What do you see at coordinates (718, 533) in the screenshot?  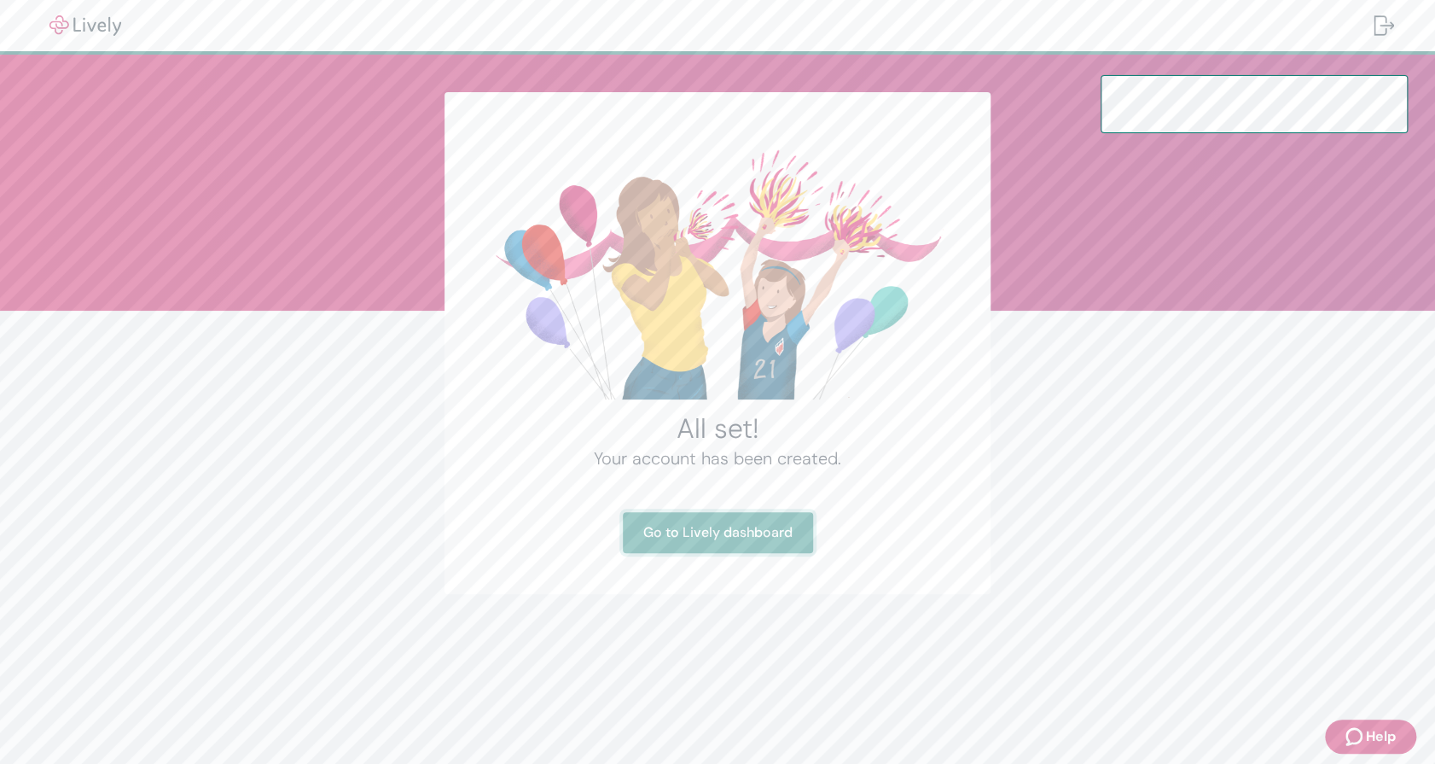 I see `a: Go to Lively dashboard` at bounding box center [718, 533].